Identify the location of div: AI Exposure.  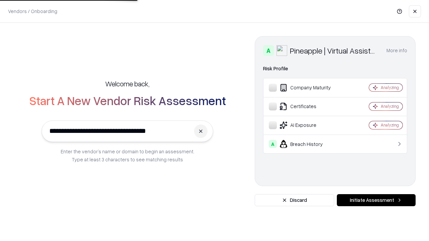
(308, 125).